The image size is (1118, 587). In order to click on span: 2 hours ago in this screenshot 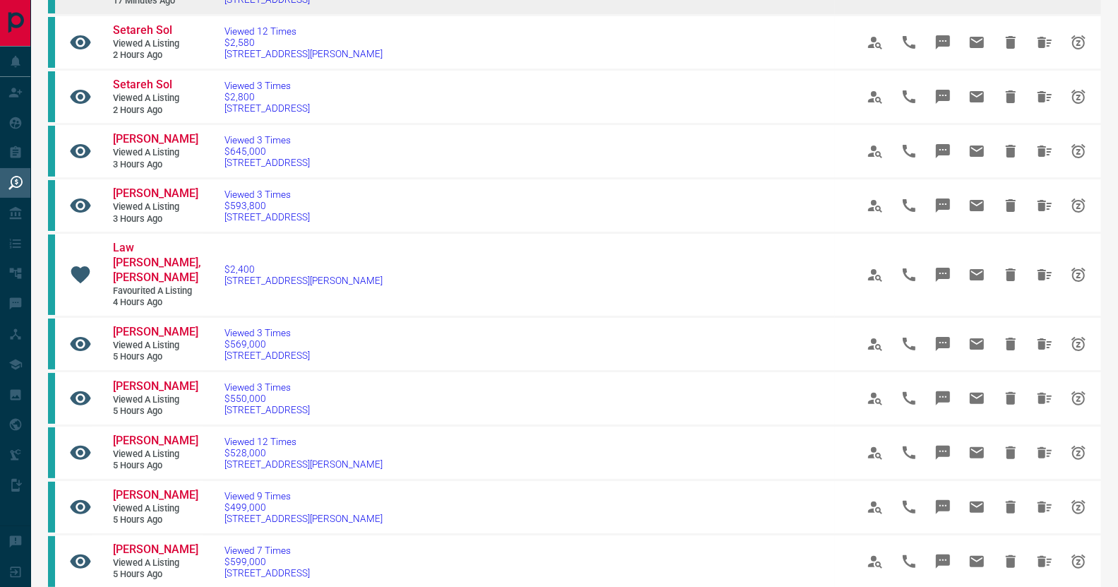, I will do `click(155, 55)`.